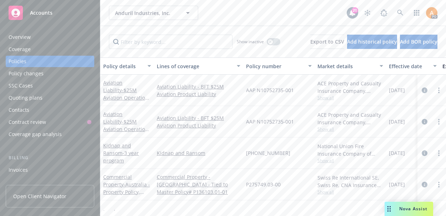  Describe the element at coordinates (154, 13) in the screenshot. I see `button: Anduril Industries, Inc.` at that location.